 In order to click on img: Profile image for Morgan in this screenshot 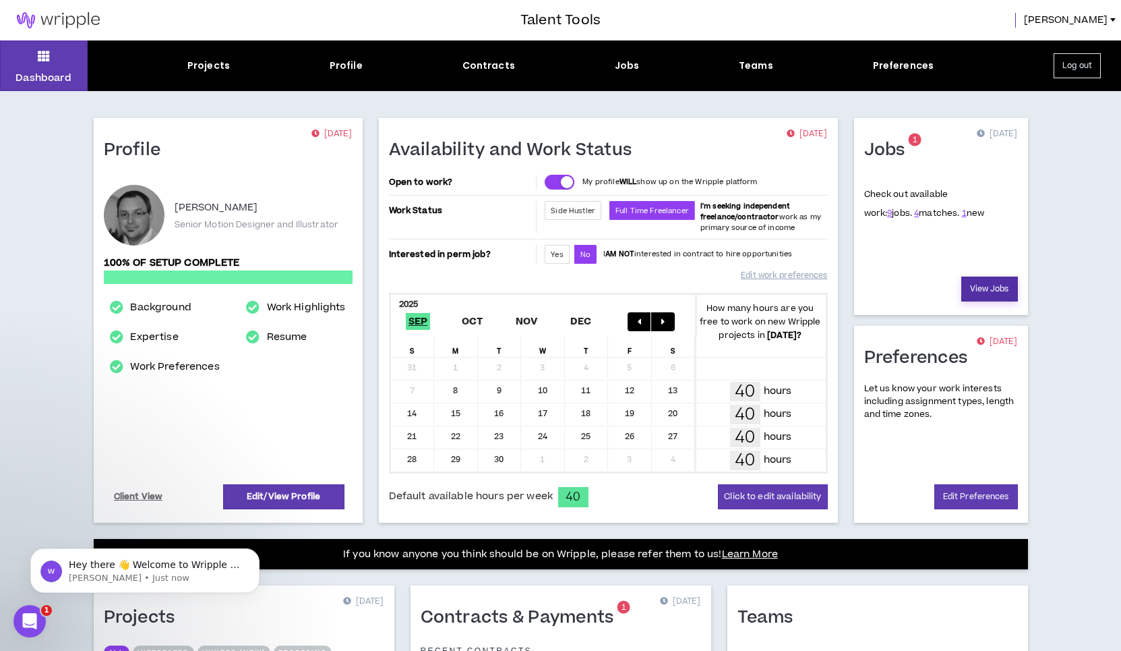, I will do `click(41, 51)`.